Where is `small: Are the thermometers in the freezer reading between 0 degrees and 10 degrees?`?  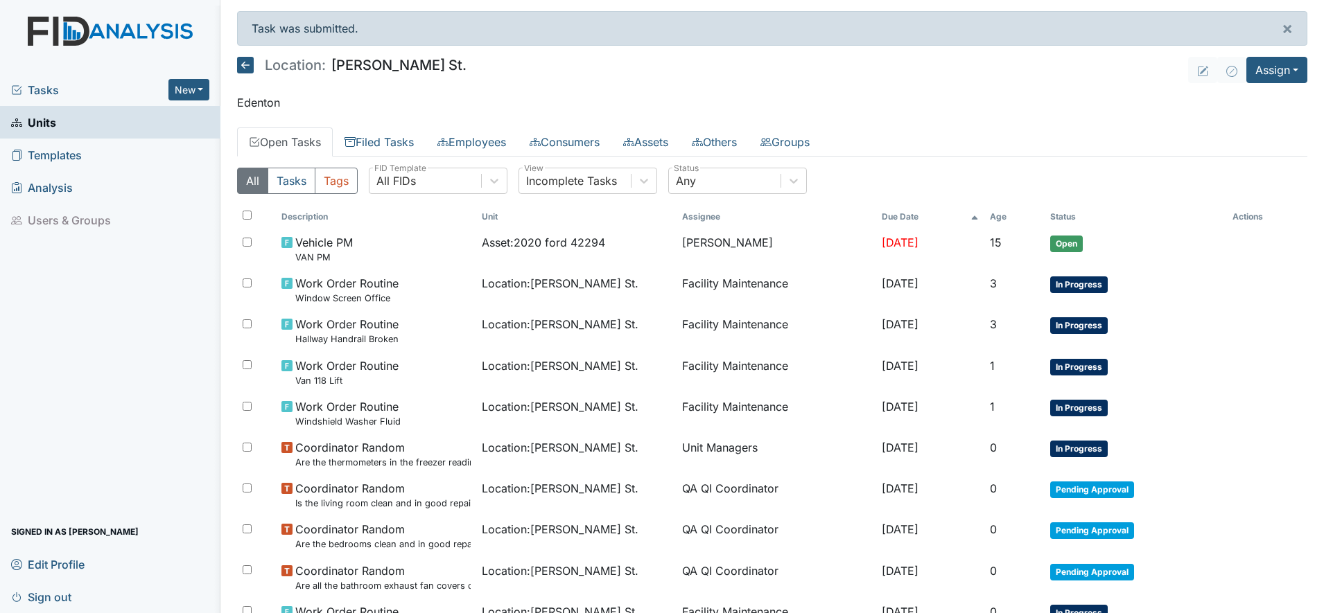
small: Are the thermometers in the freezer reading between 0 degrees and 10 degrees? is located at coordinates (383, 462).